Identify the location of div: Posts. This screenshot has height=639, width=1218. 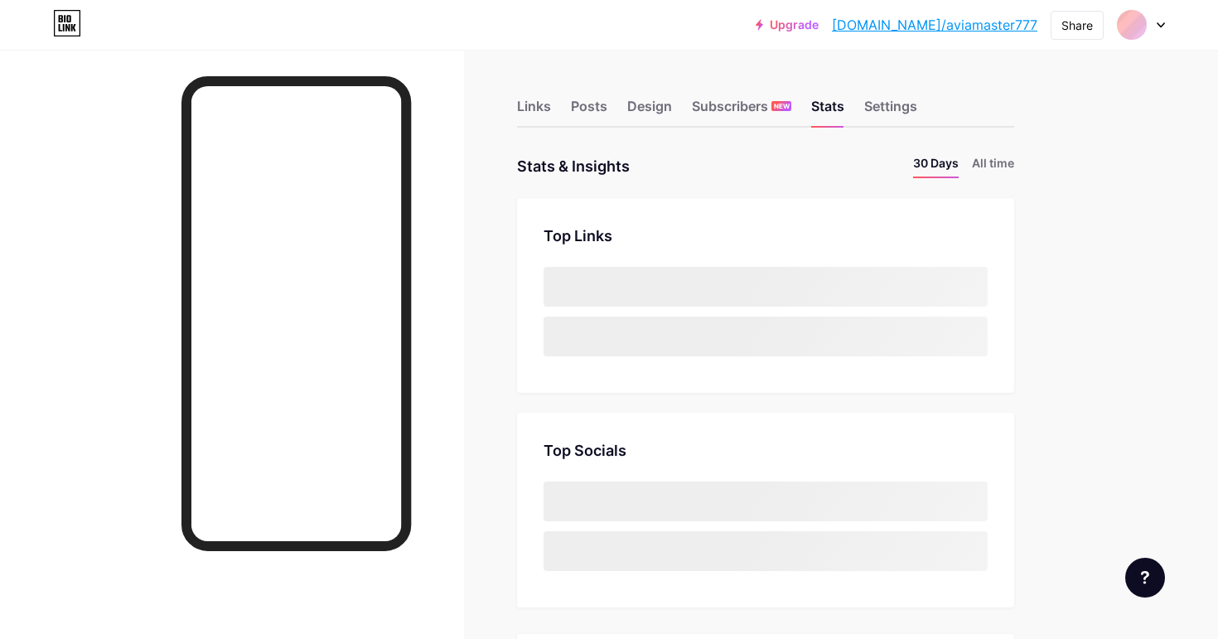
(589, 111).